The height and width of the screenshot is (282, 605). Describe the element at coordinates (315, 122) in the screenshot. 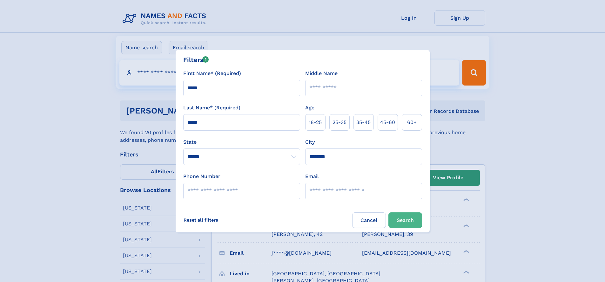

I see `span: 18‑25` at that location.